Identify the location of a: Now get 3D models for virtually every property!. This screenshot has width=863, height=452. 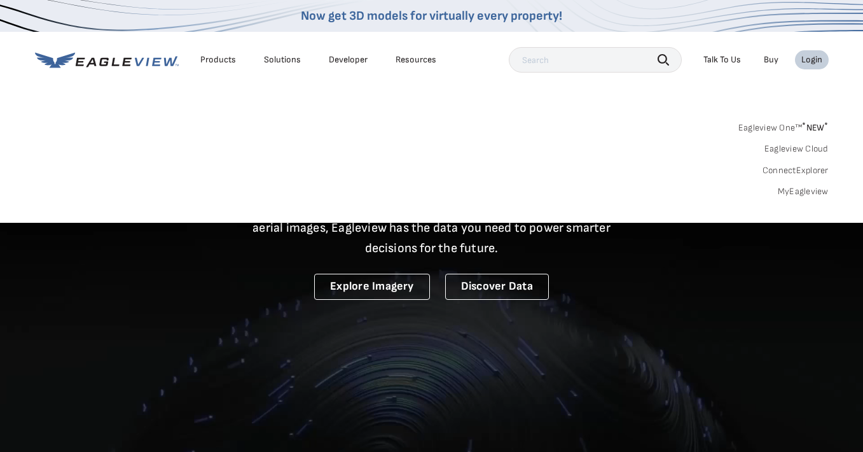
(431, 16).